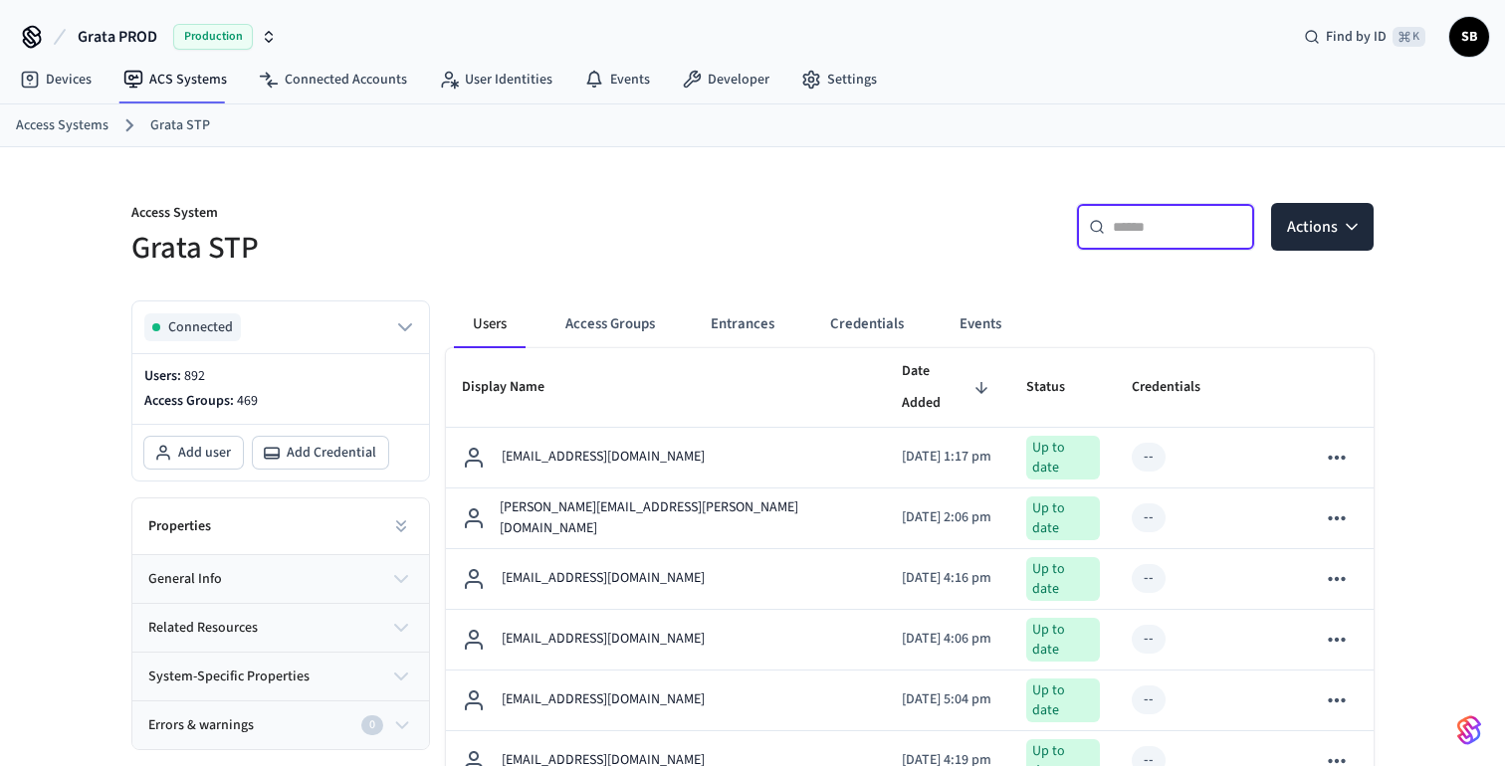  Describe the element at coordinates (213, 37) in the screenshot. I see `span: Production` at that location.